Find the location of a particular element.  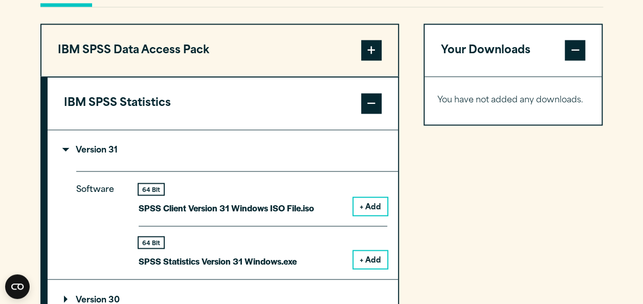

button: Your Downloads is located at coordinates (513, 51).